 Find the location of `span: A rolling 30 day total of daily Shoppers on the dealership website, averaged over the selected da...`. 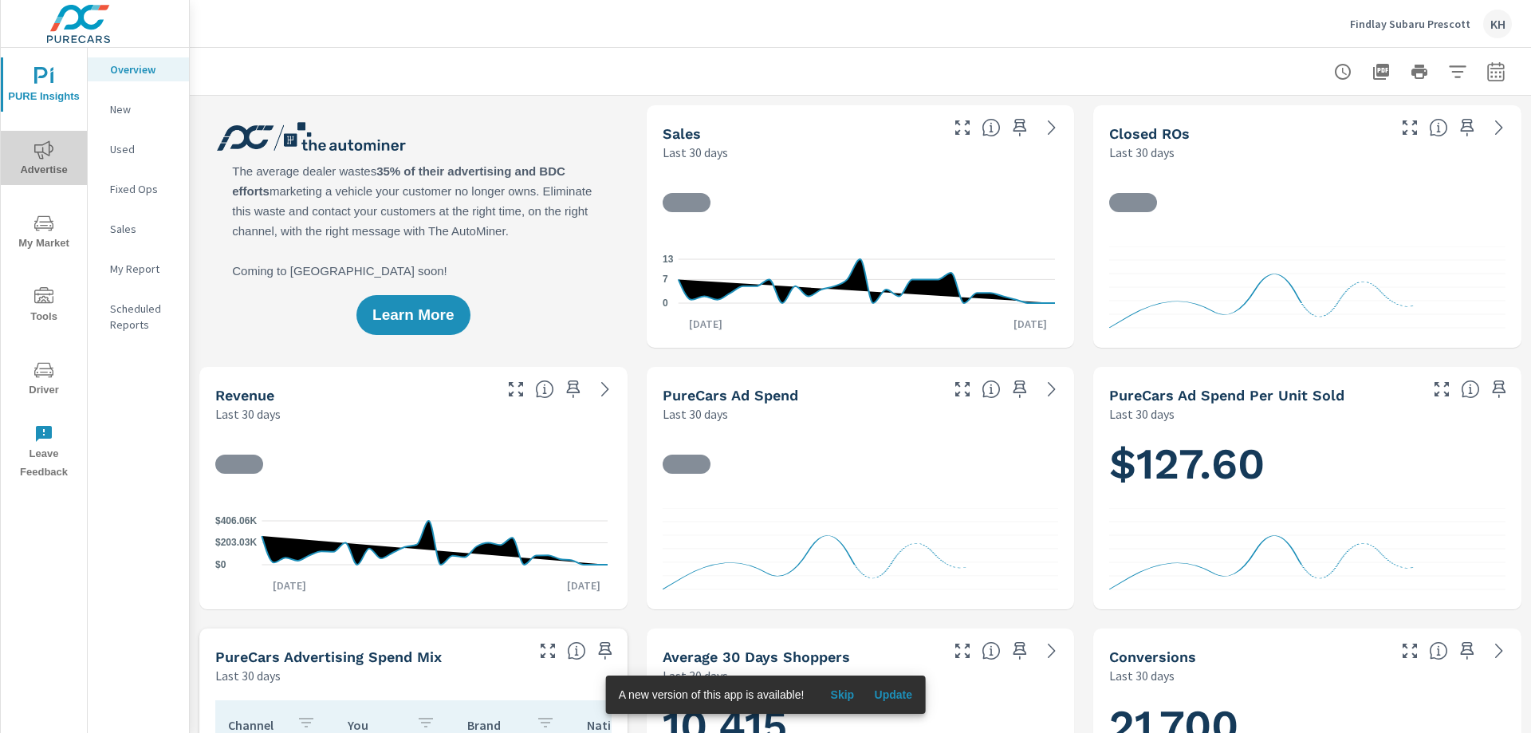

span: A rolling 30 day total of daily Shoppers on the dealership website, averaged over the selected da... is located at coordinates (991, 651).